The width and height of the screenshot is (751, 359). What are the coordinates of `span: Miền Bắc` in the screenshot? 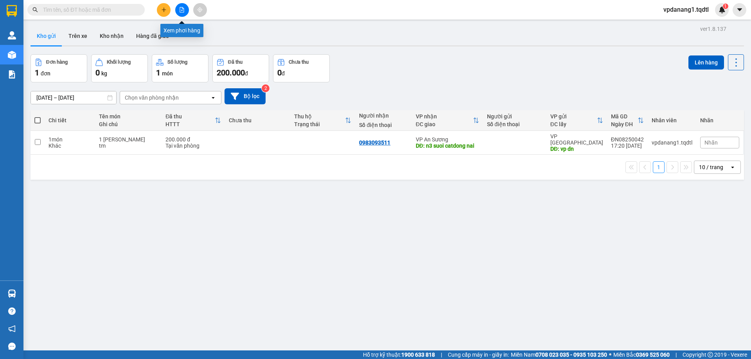 It's located at (641, 355).